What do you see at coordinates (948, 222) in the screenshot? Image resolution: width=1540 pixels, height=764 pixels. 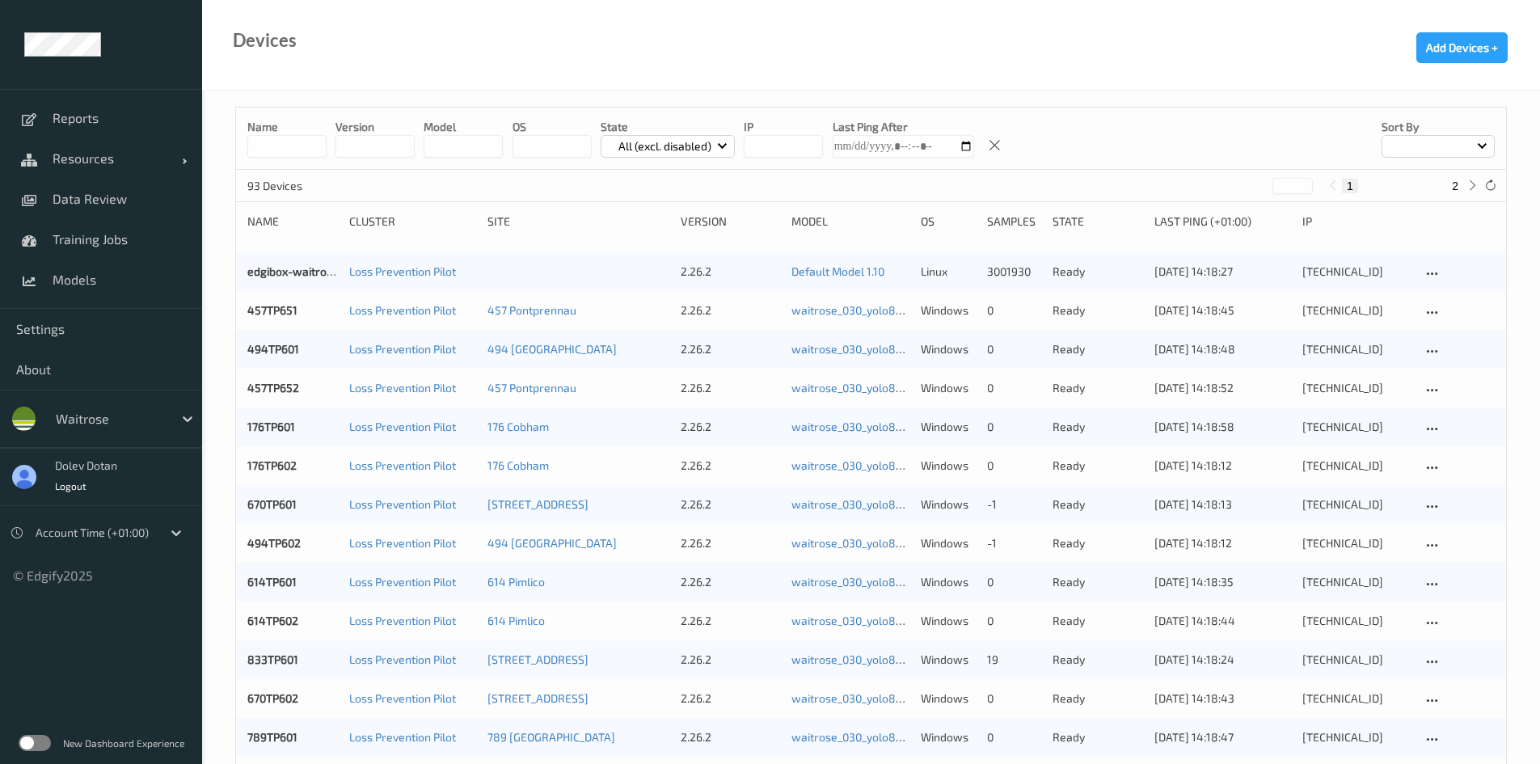 I see `div: OS` at bounding box center [948, 222].